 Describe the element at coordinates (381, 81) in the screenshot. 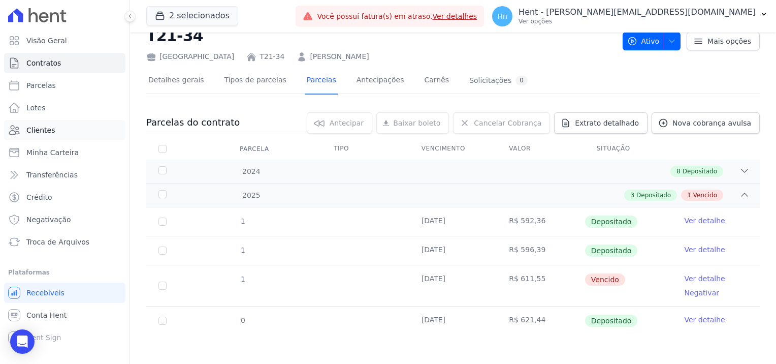

I see `a: Antecipações` at that location.